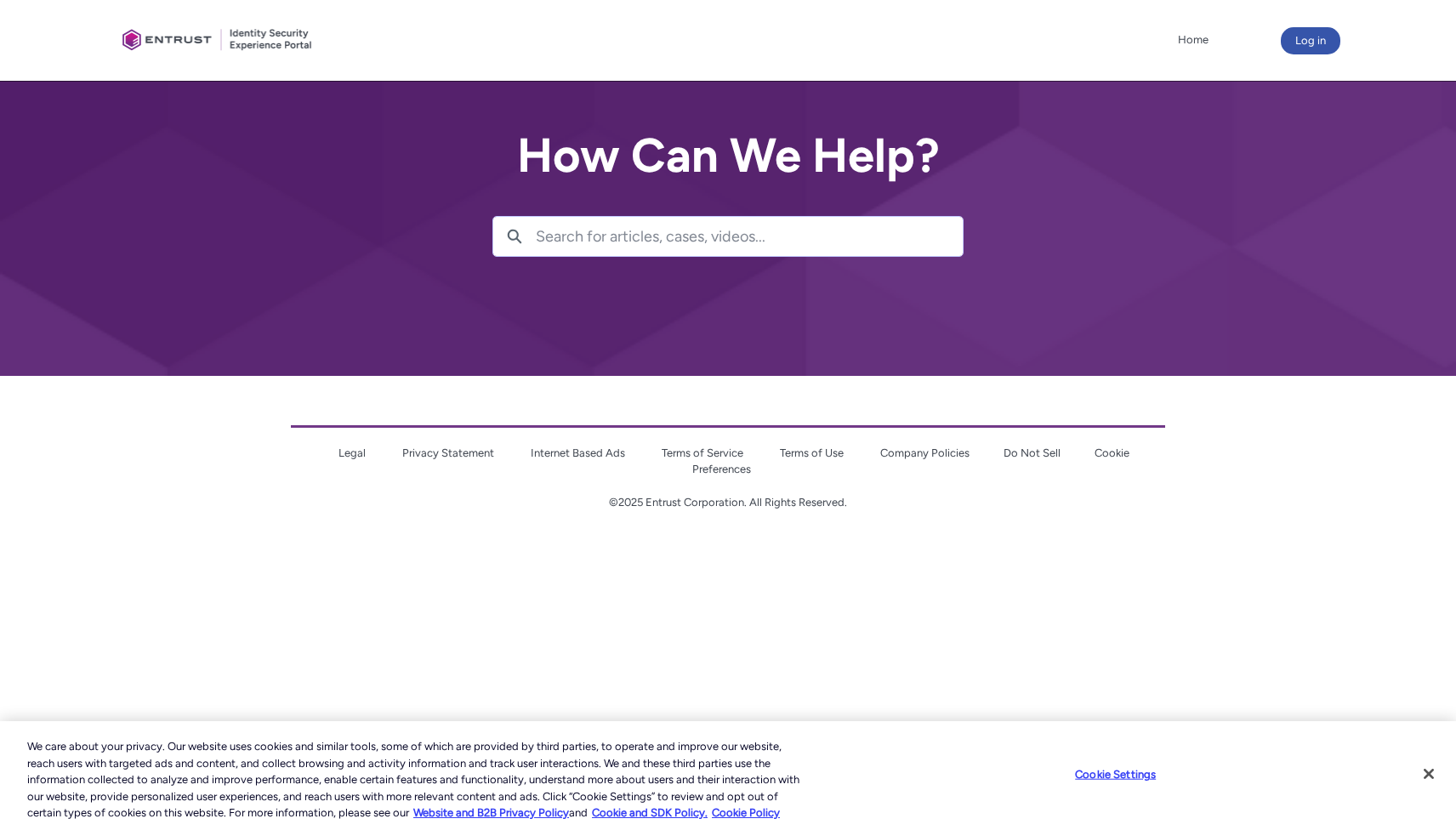  What do you see at coordinates (1310, 40) in the screenshot?
I see `button: Log in` at bounding box center [1310, 40].